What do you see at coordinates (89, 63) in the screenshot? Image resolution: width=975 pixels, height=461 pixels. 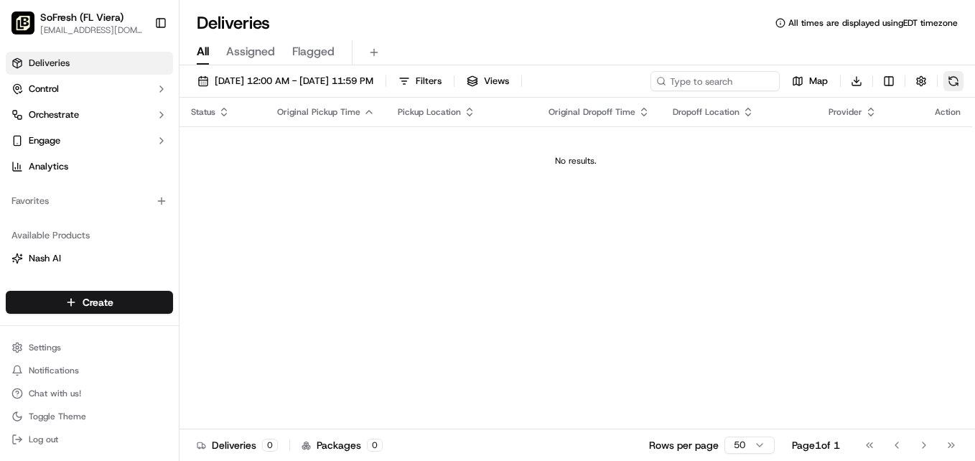 I see `a: Deliveries` at bounding box center [89, 63].